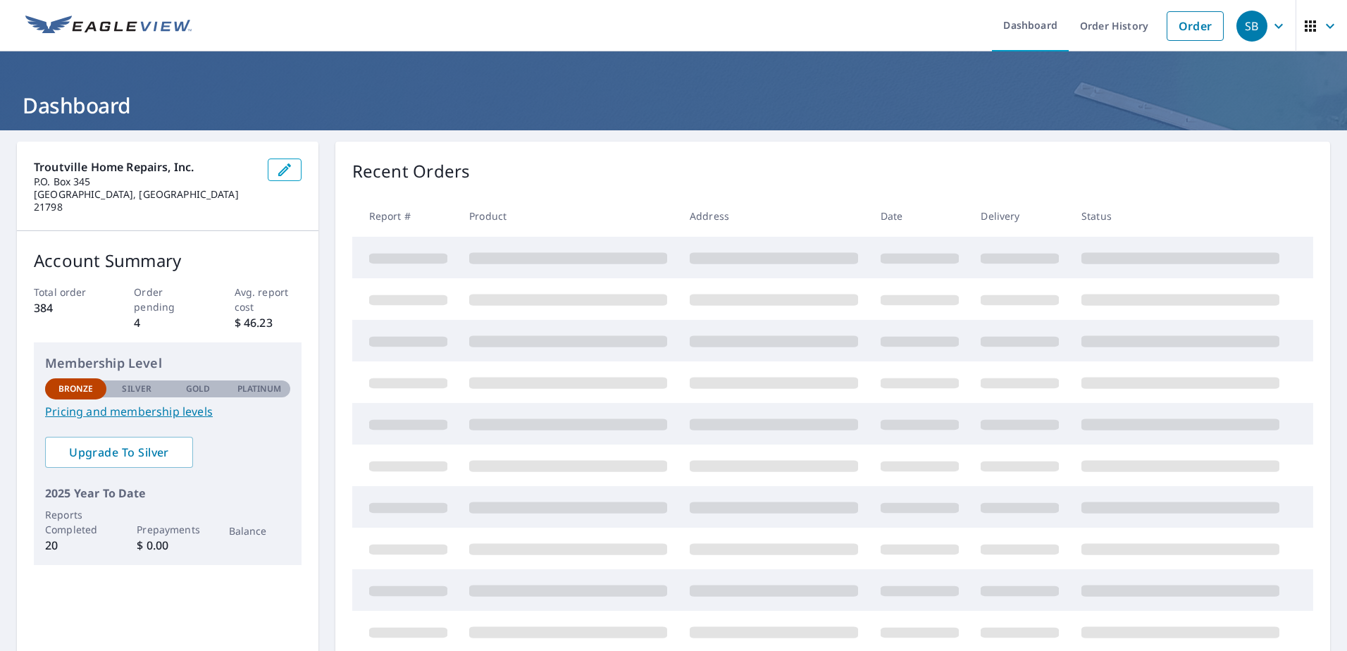  Describe the element at coordinates (137, 389) in the screenshot. I see `p: Silver` at that location.